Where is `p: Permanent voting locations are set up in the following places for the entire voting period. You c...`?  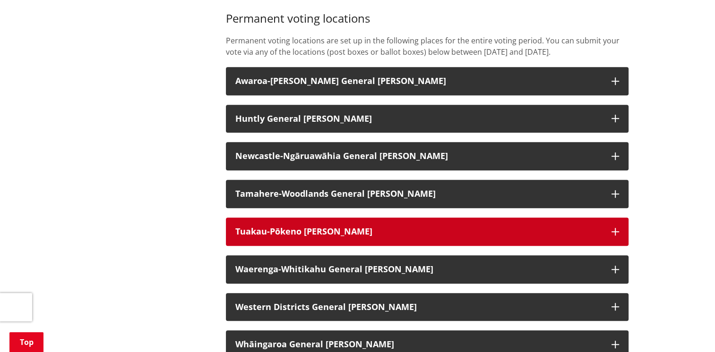 p: Permanent voting locations are set up in the following places for the entire voting period. You c... is located at coordinates (427, 46).